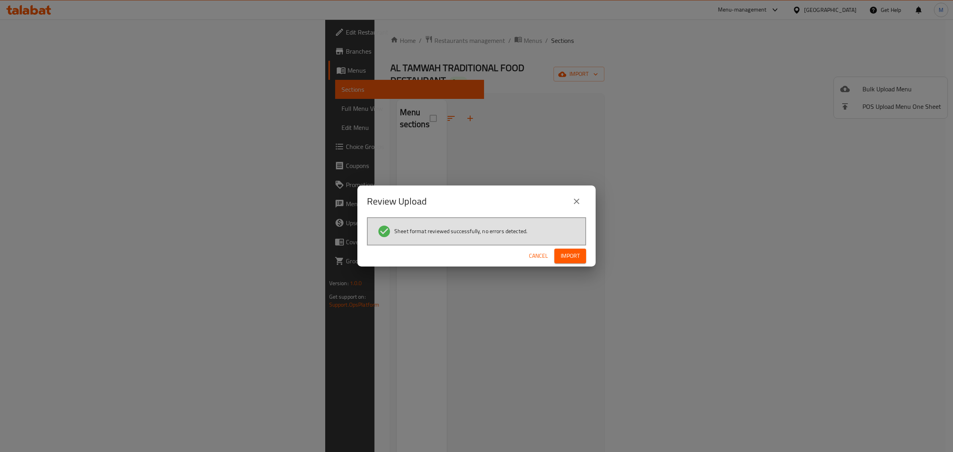 Image resolution: width=953 pixels, height=452 pixels. I want to click on button: close, so click(577, 201).